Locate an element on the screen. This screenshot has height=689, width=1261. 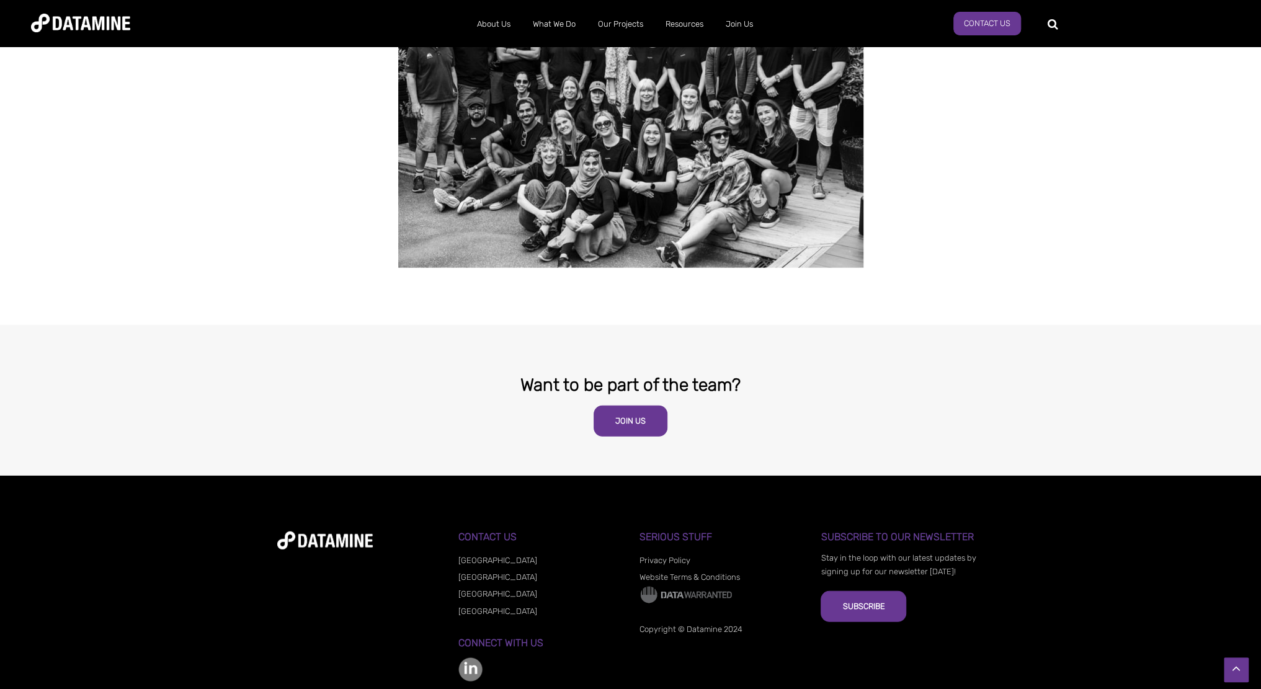
img: Data Warranted Logo is located at coordinates (686, 595).